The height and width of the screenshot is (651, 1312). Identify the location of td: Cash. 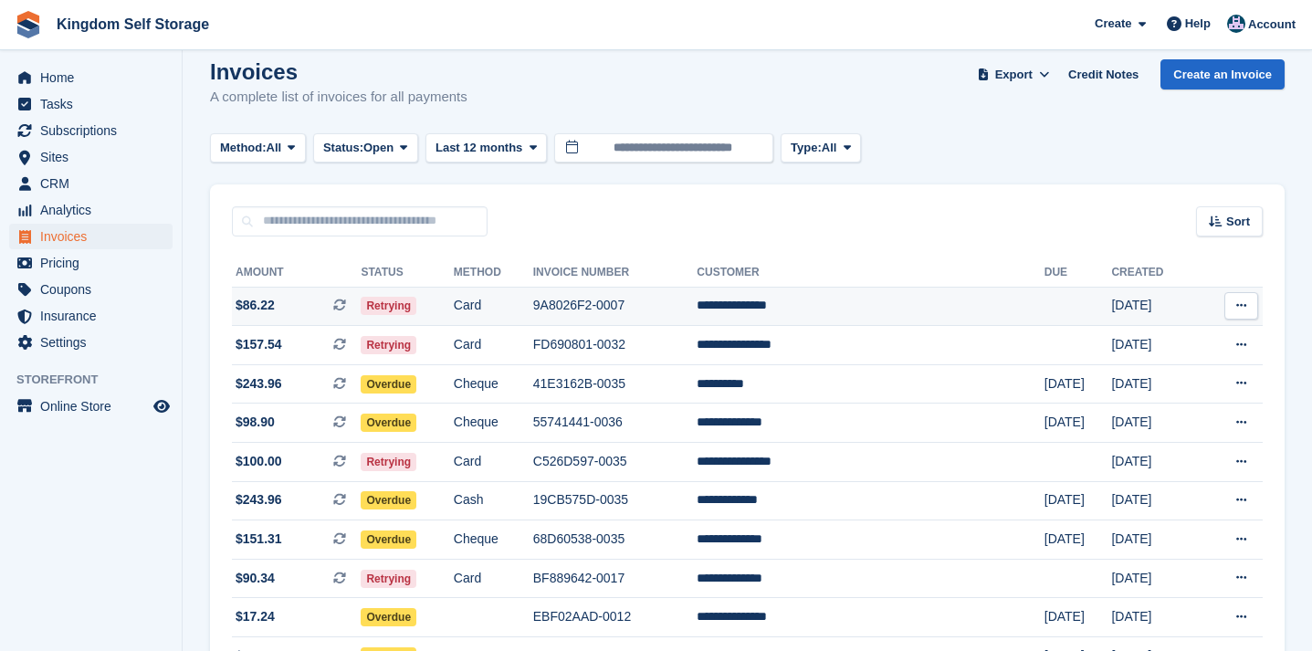
(493, 500).